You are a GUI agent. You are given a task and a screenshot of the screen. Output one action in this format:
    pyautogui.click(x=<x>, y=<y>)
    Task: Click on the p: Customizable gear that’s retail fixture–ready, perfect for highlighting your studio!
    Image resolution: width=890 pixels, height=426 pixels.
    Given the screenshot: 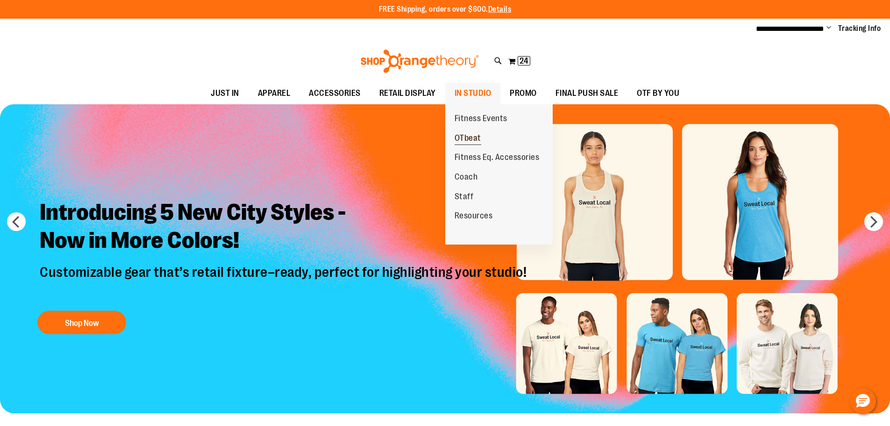 What is the action you would take?
    pyautogui.click(x=284, y=282)
    